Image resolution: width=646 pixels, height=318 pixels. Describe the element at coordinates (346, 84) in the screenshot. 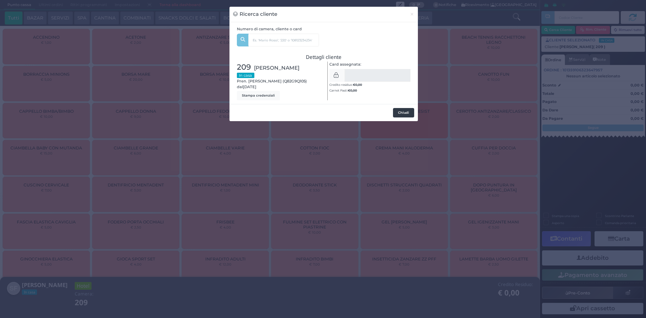

I see `small: Credito residuo:` at that location.